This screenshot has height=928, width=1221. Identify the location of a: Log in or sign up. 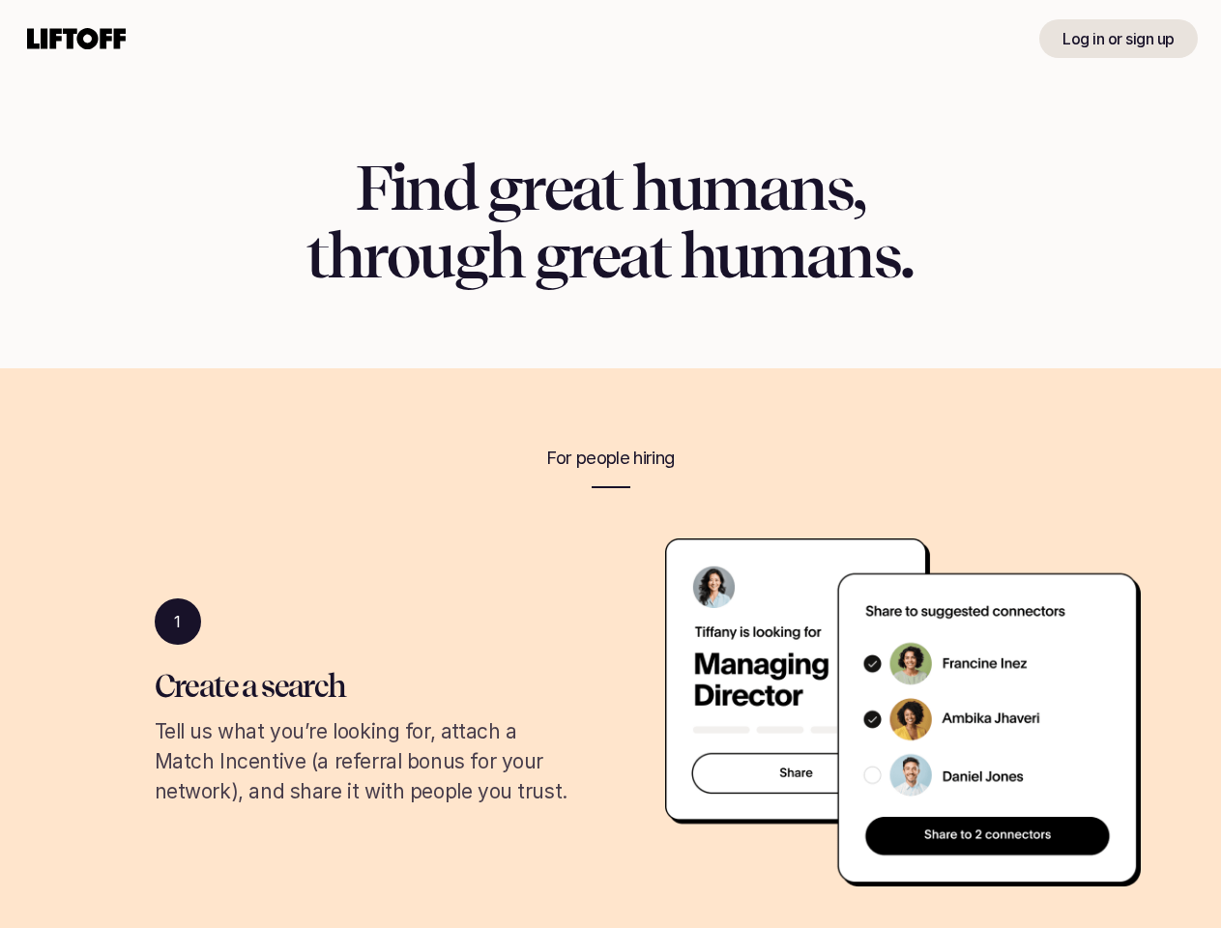
(1119, 39).